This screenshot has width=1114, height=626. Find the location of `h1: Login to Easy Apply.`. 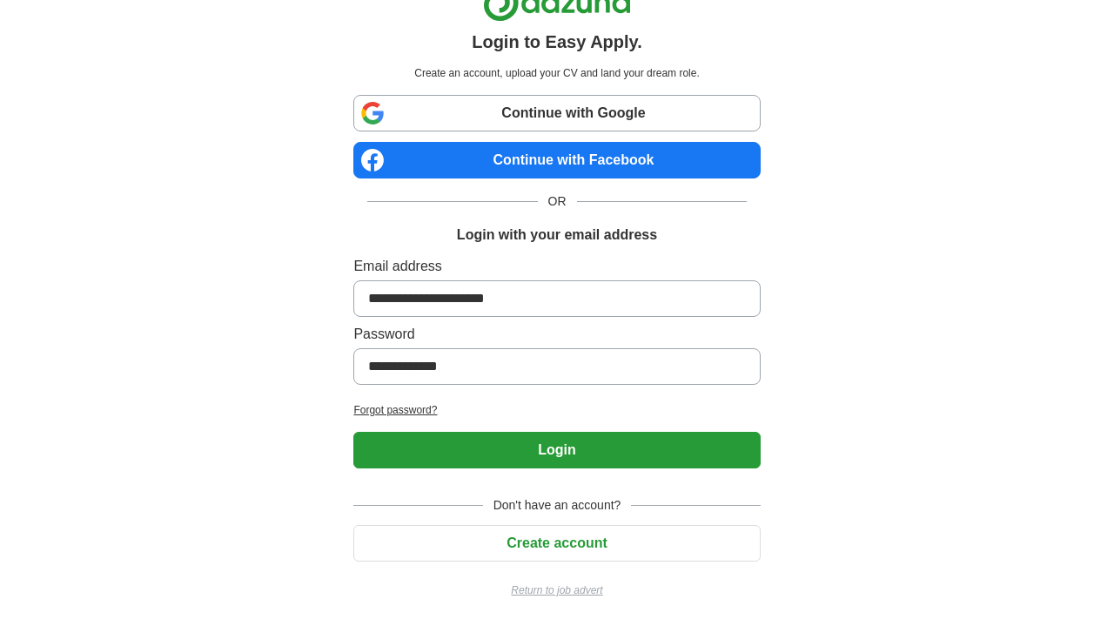

h1: Login to Easy Apply. is located at coordinates (557, 42).